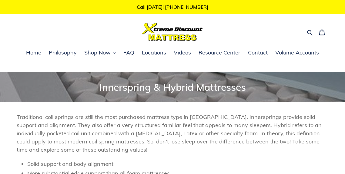  Describe the element at coordinates (297, 53) in the screenshot. I see `span: Volume Accounts` at that location.